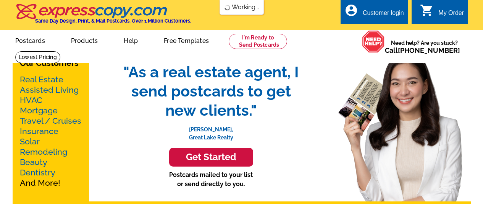 The height and width of the screenshot is (211, 483). Describe the element at coordinates (351, 10) in the screenshot. I see `i: account_circle` at that location.